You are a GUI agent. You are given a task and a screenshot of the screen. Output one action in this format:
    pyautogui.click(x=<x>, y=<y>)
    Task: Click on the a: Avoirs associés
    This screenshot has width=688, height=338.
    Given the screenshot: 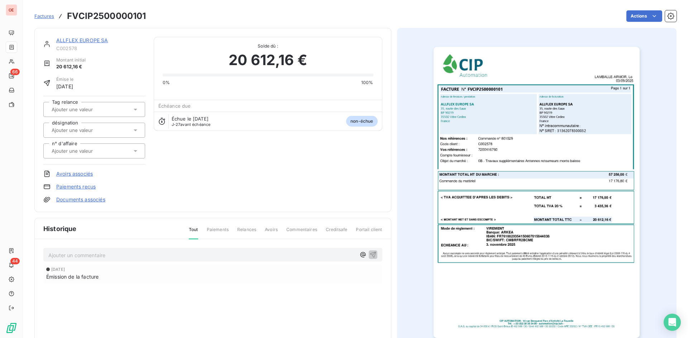 What is the action you would take?
    pyautogui.click(x=74, y=174)
    